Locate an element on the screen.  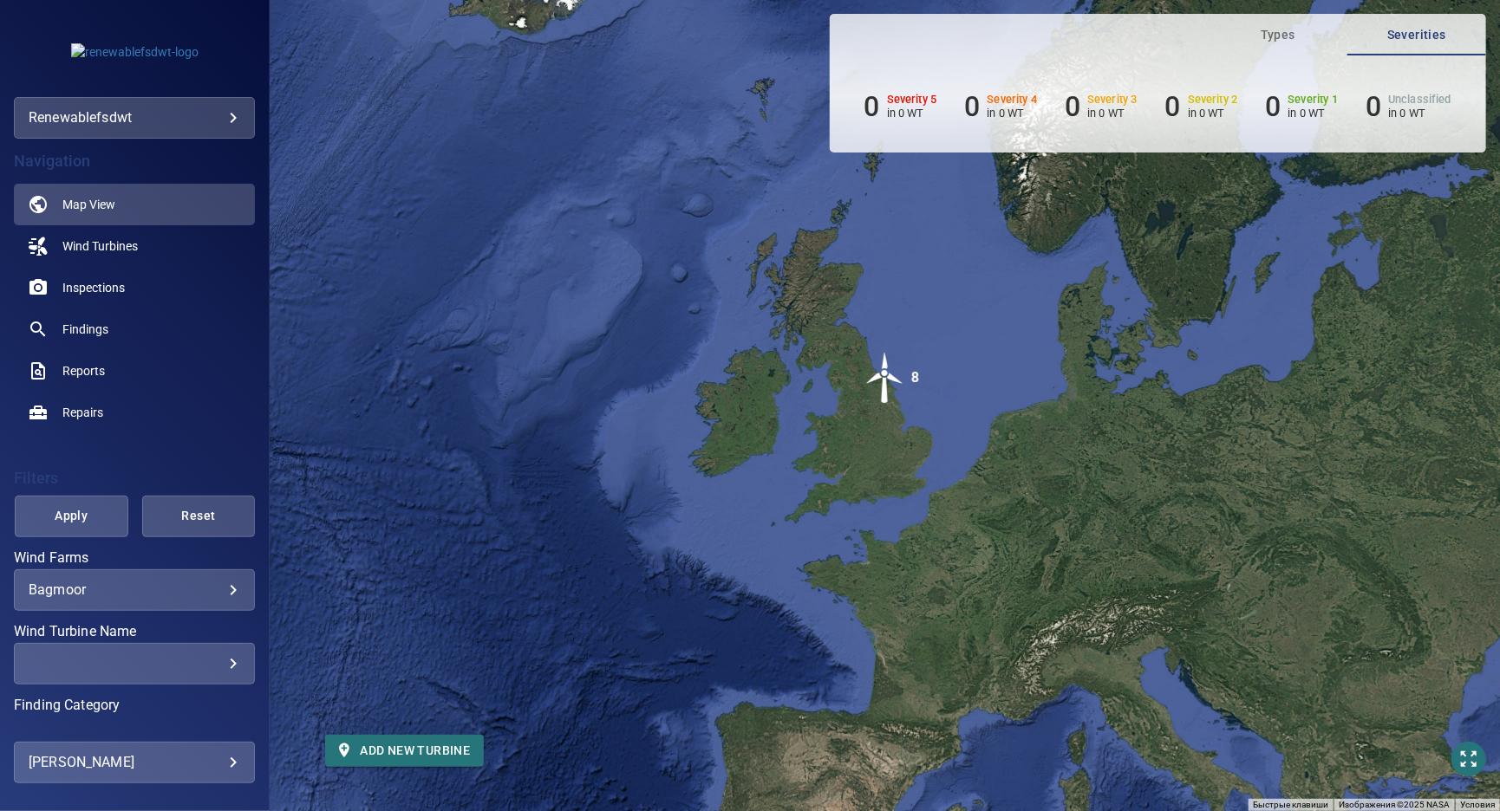
span: Reset is located at coordinates (199, 516).